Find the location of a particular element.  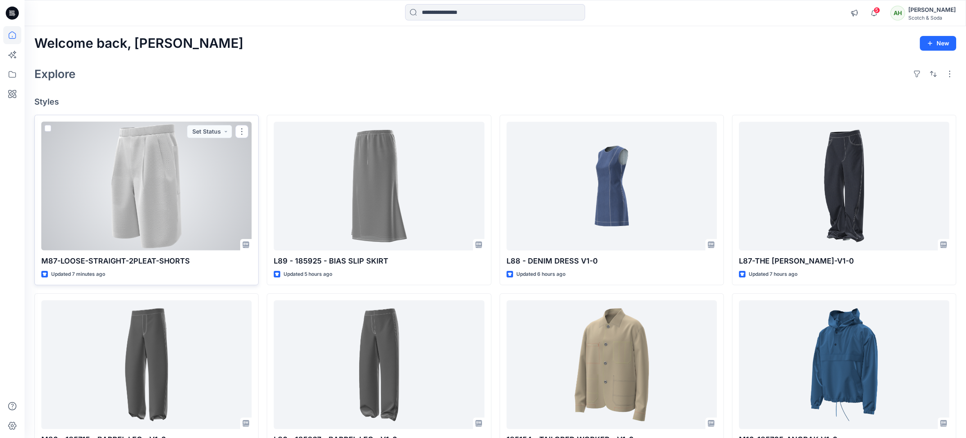

h4: Styles is located at coordinates (495, 102).